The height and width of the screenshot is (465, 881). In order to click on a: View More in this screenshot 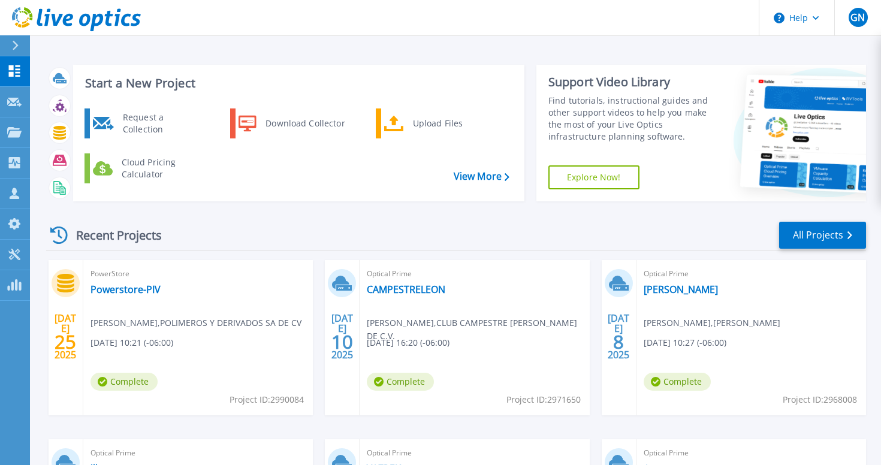, I will do `click(481, 176)`.